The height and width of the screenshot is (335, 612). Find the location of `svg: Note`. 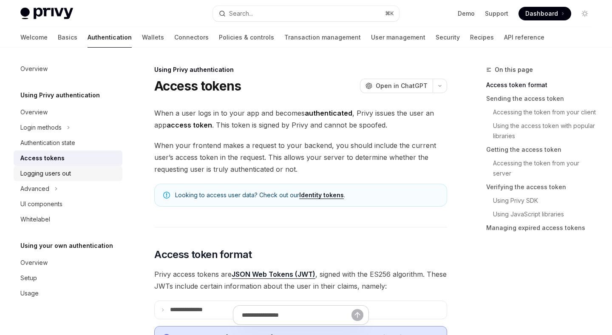

svg: Note is located at coordinates (167, 195).